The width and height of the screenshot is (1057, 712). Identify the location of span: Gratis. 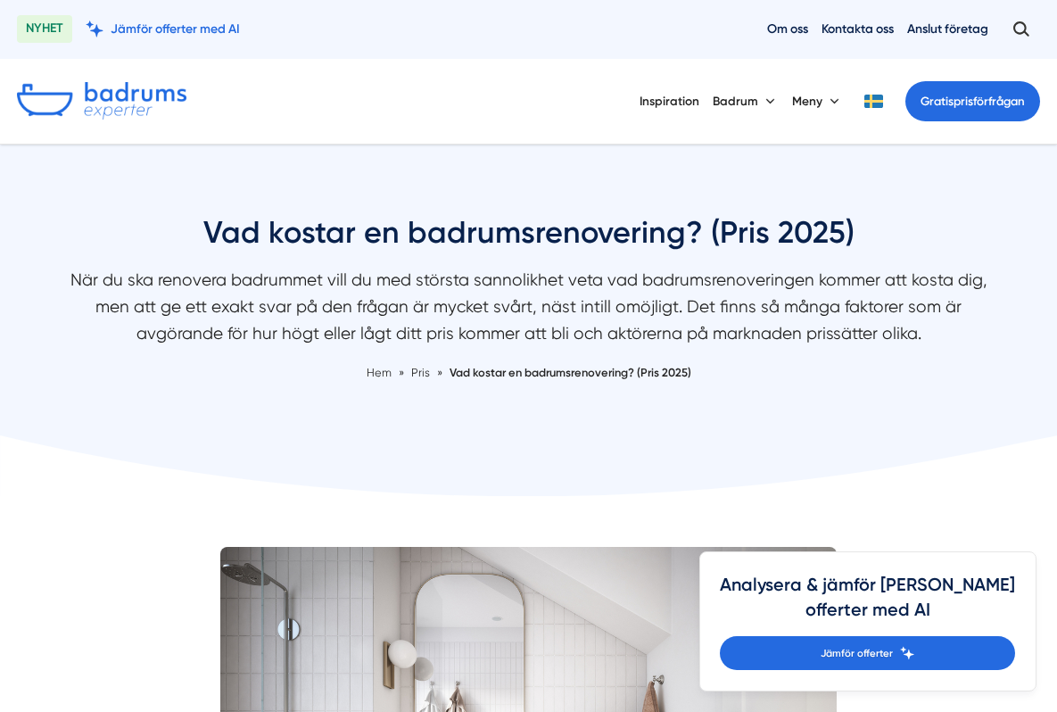
(936, 101).